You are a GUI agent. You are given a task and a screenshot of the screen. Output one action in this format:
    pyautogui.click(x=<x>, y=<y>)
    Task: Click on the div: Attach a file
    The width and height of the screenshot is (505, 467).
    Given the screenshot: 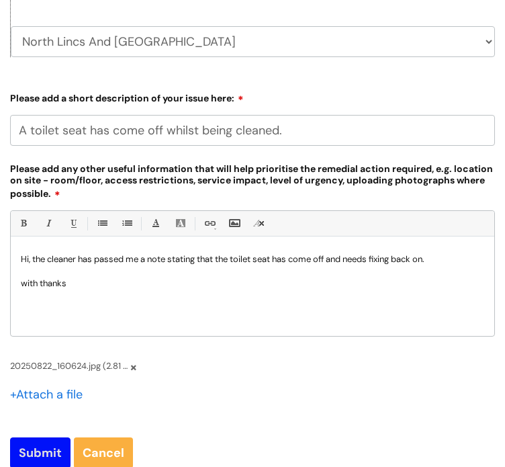 What is the action you would take?
    pyautogui.click(x=50, y=395)
    